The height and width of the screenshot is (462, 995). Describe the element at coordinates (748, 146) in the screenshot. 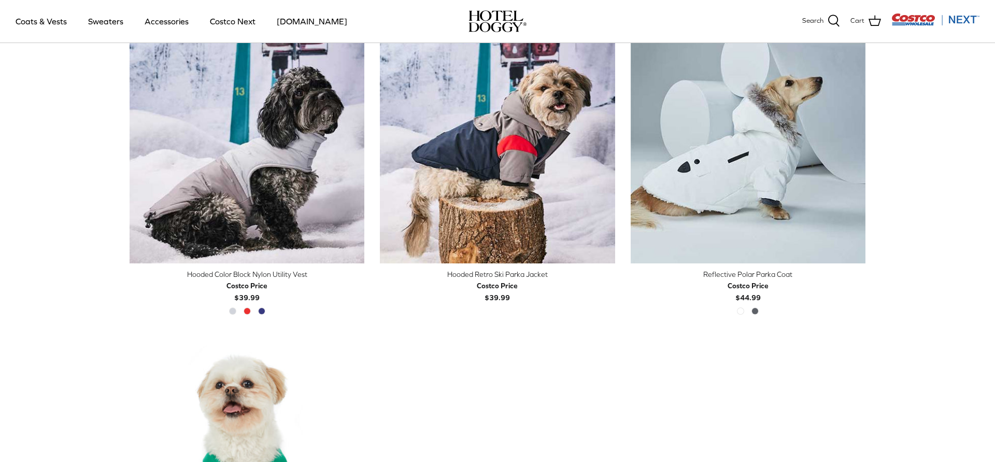

I see `a: Reflective Polar Parka Coat` at that location.